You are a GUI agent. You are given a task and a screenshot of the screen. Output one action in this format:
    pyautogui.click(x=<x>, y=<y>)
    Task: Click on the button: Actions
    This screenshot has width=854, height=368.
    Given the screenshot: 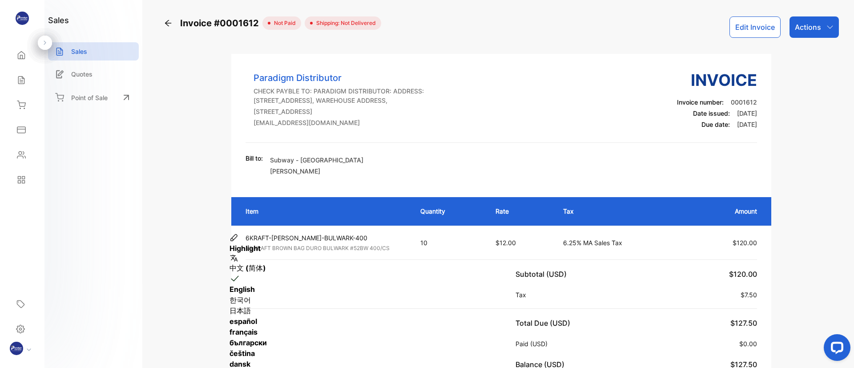 What is the action you would take?
    pyautogui.click(x=814, y=27)
    